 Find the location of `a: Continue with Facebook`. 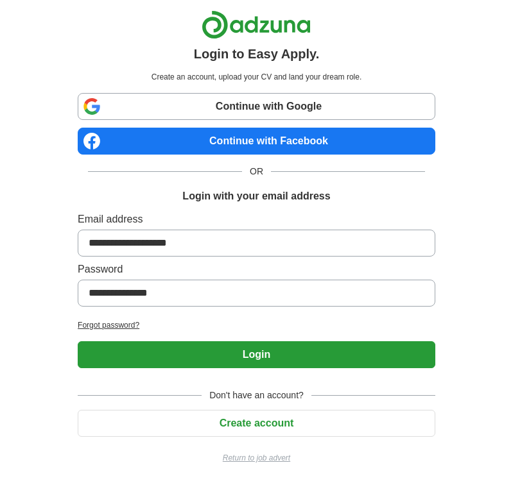

a: Continue with Facebook is located at coordinates (256, 141).